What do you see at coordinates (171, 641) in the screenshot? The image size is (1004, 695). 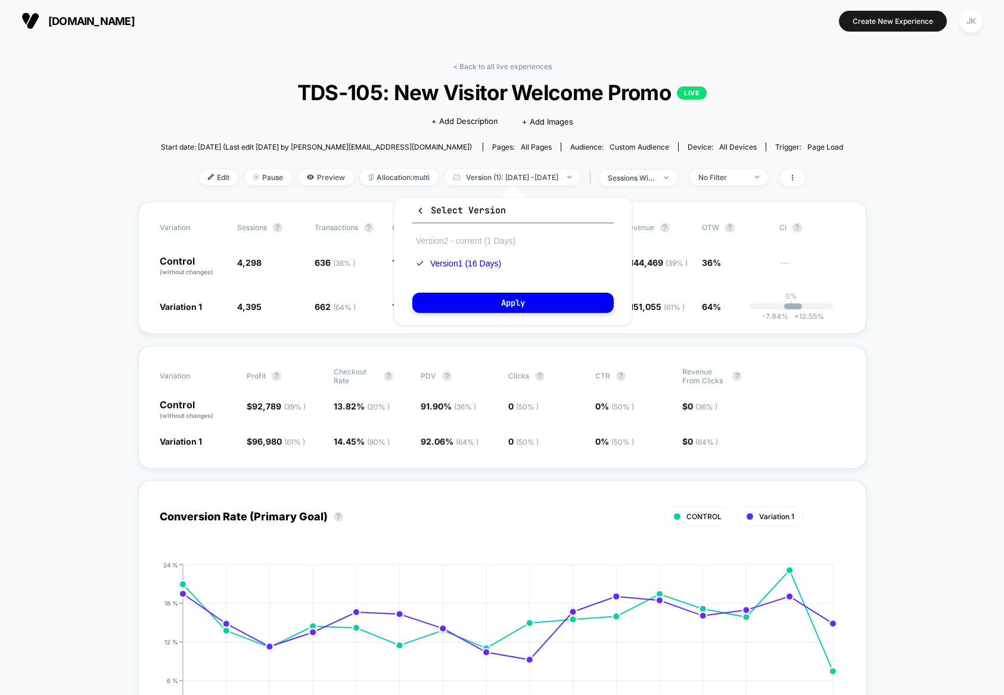 I see `tspan: 12 %` at bounding box center [171, 641].